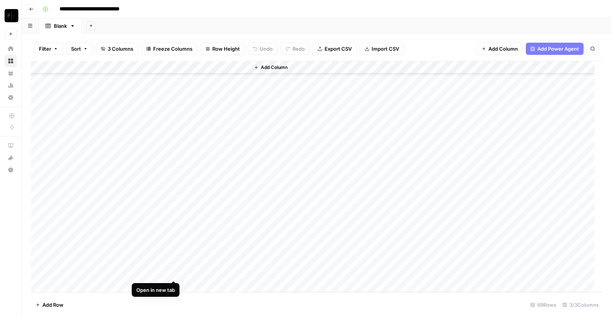  I want to click on div: Blank, so click(60, 26).